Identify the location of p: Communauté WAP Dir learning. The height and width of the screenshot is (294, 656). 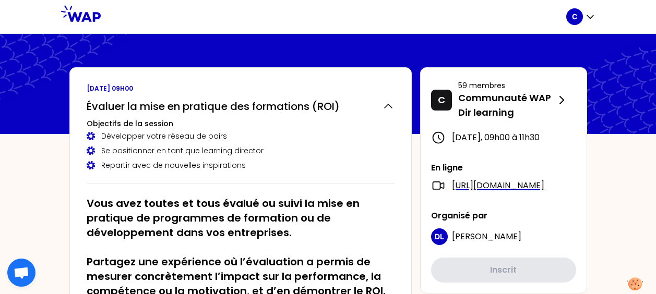
(507, 105).